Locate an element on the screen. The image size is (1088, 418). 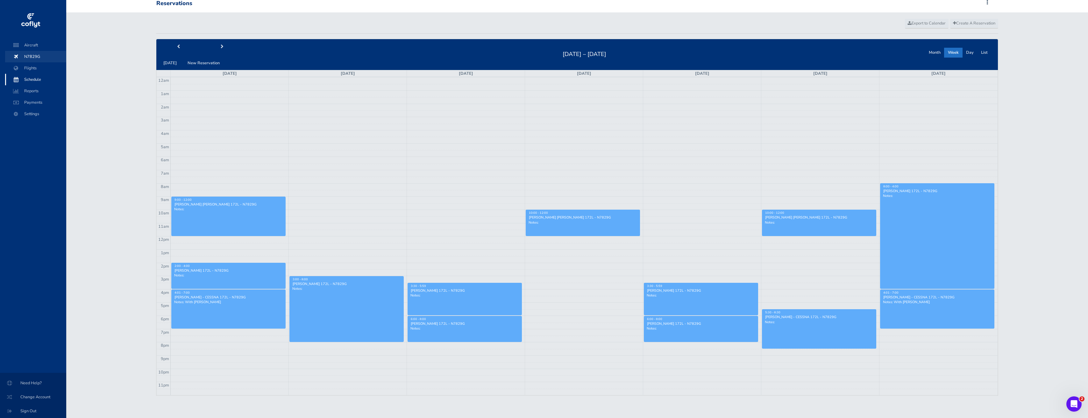
span: 10pm is located at coordinates (164, 373).